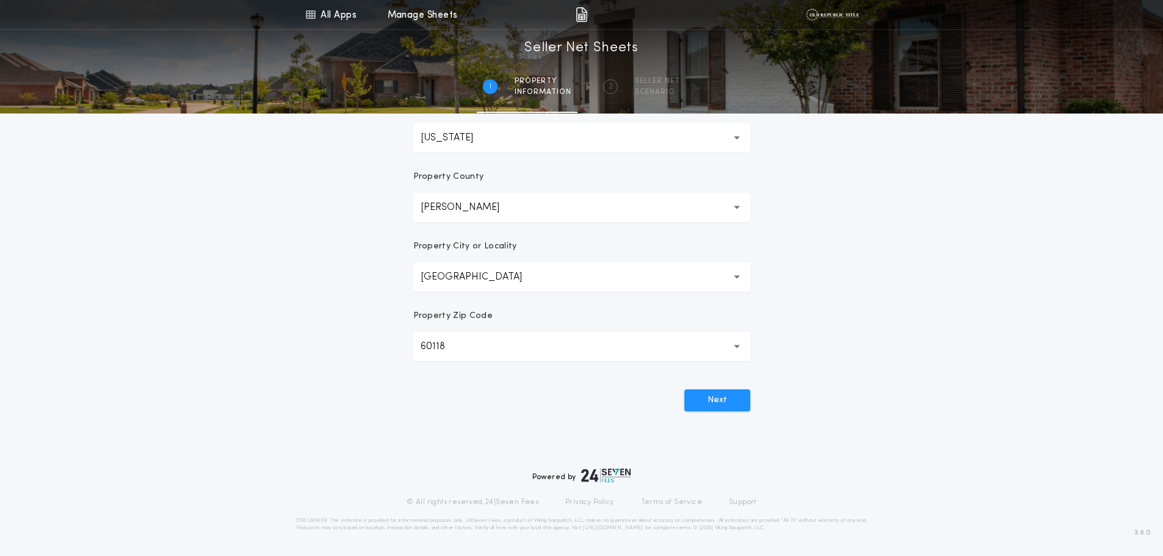 This screenshot has height=556, width=1163. Describe the element at coordinates (743, 503) in the screenshot. I see `a: Support` at that location.